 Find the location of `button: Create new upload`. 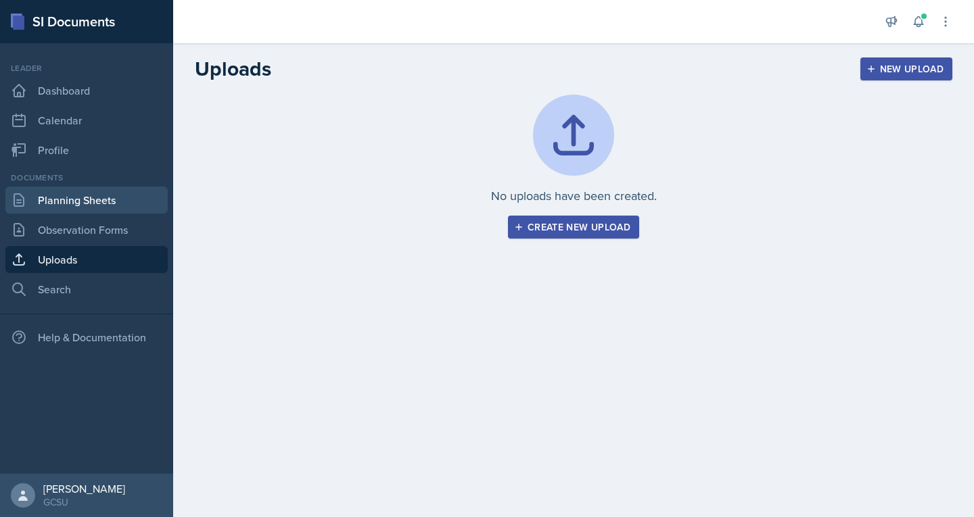

button: Create new upload is located at coordinates (573, 227).